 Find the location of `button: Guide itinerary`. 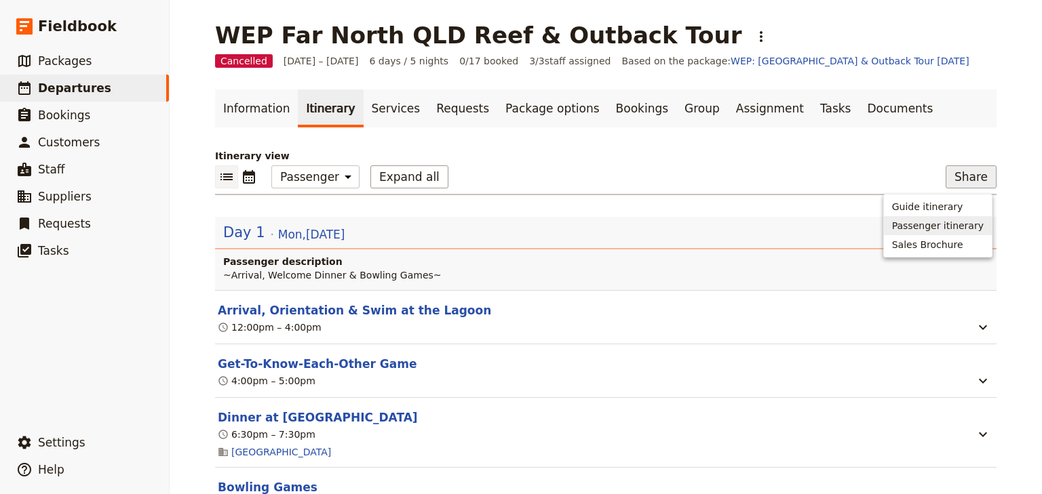

button: Guide itinerary is located at coordinates (937, 207).